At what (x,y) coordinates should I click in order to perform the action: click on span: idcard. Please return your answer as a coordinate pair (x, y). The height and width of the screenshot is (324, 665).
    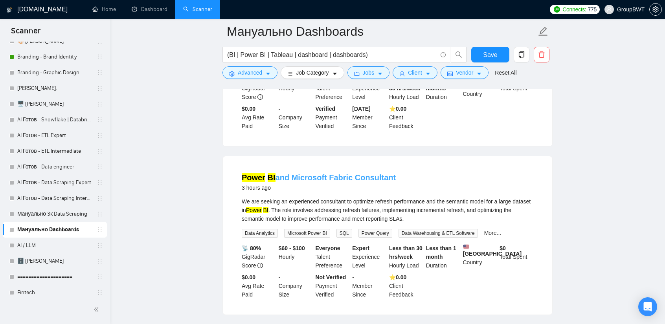
    Looking at the image, I should click on (450, 74).